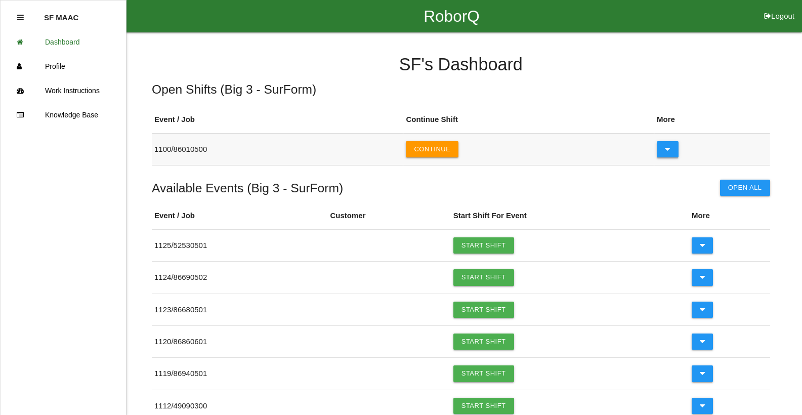  I want to click on th: Continue Shift, so click(529, 119).